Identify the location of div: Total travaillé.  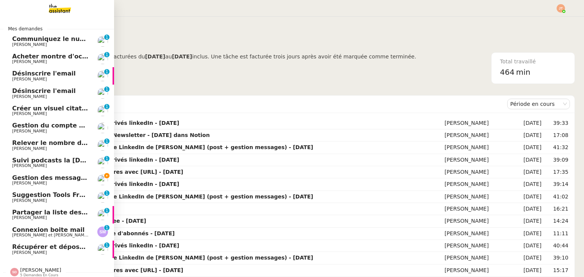
(533, 62).